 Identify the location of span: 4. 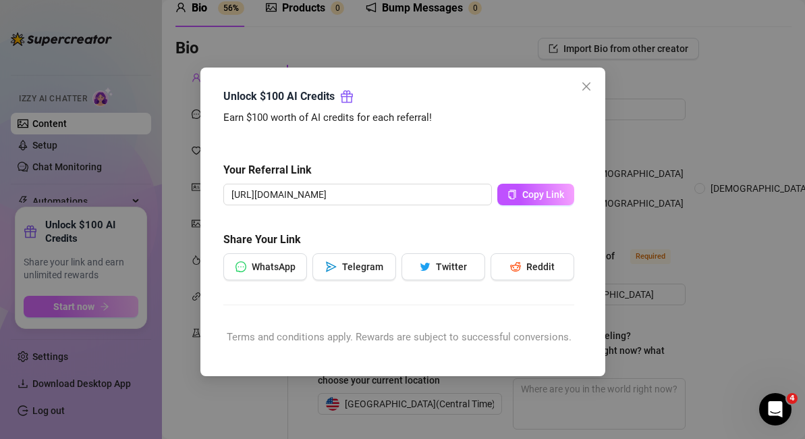
(792, 398).